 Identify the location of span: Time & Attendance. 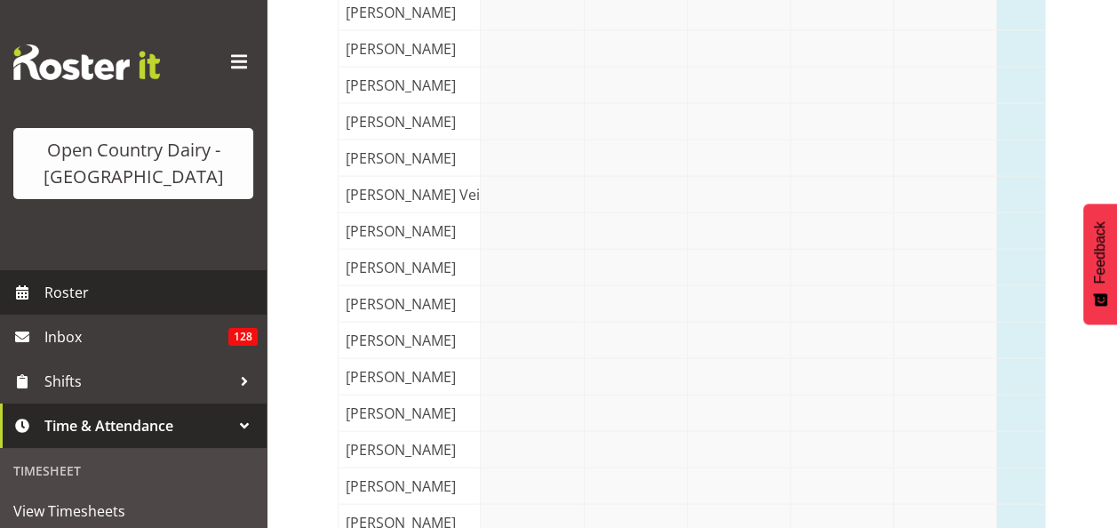
(138, 426).